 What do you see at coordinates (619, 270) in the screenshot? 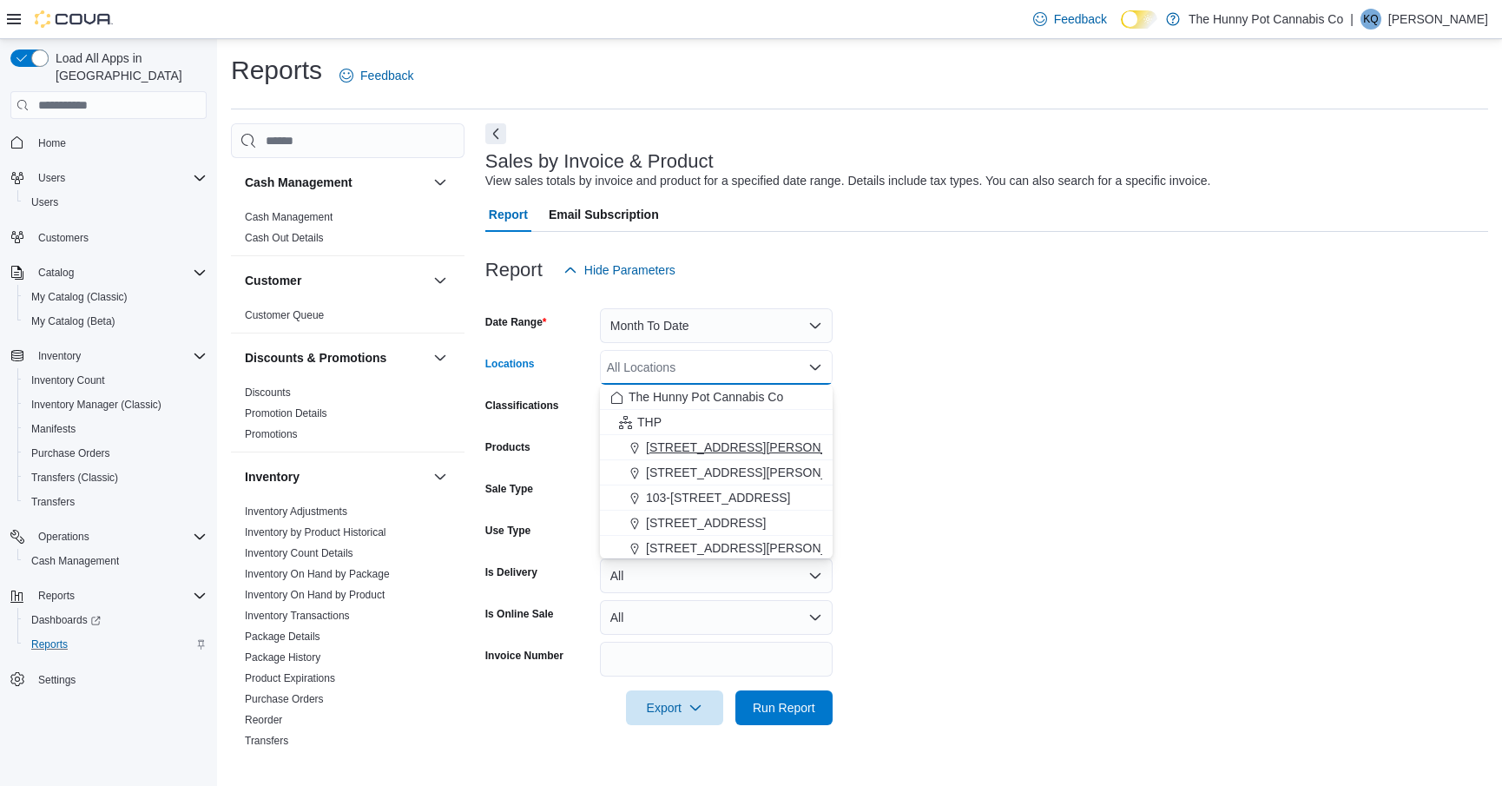
I see `button: Hide Parameters` at bounding box center [619, 270].